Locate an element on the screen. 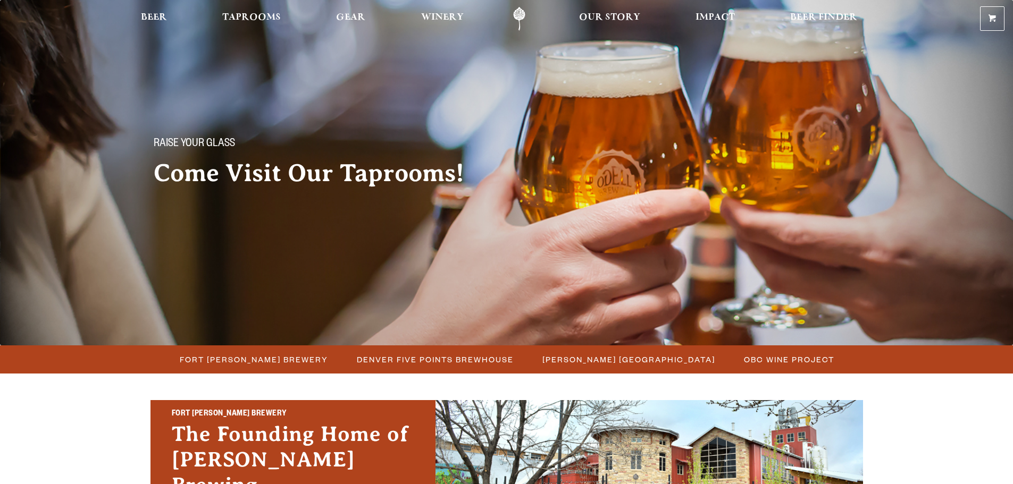 This screenshot has width=1013, height=484. a: Denver Five Points Brewhouse is located at coordinates (434, 360).